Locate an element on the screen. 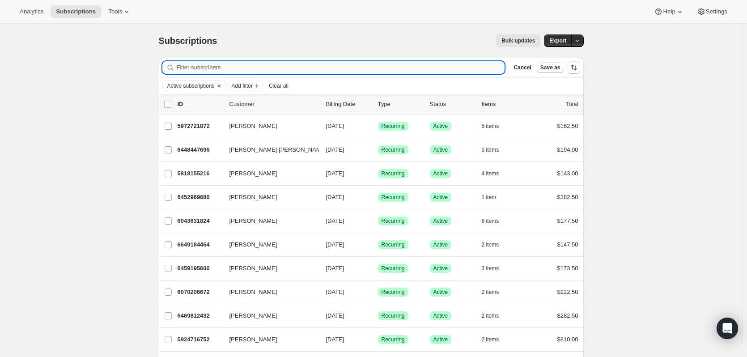 This screenshot has height=357, width=747. p: 6070206672 is located at coordinates (200, 292).